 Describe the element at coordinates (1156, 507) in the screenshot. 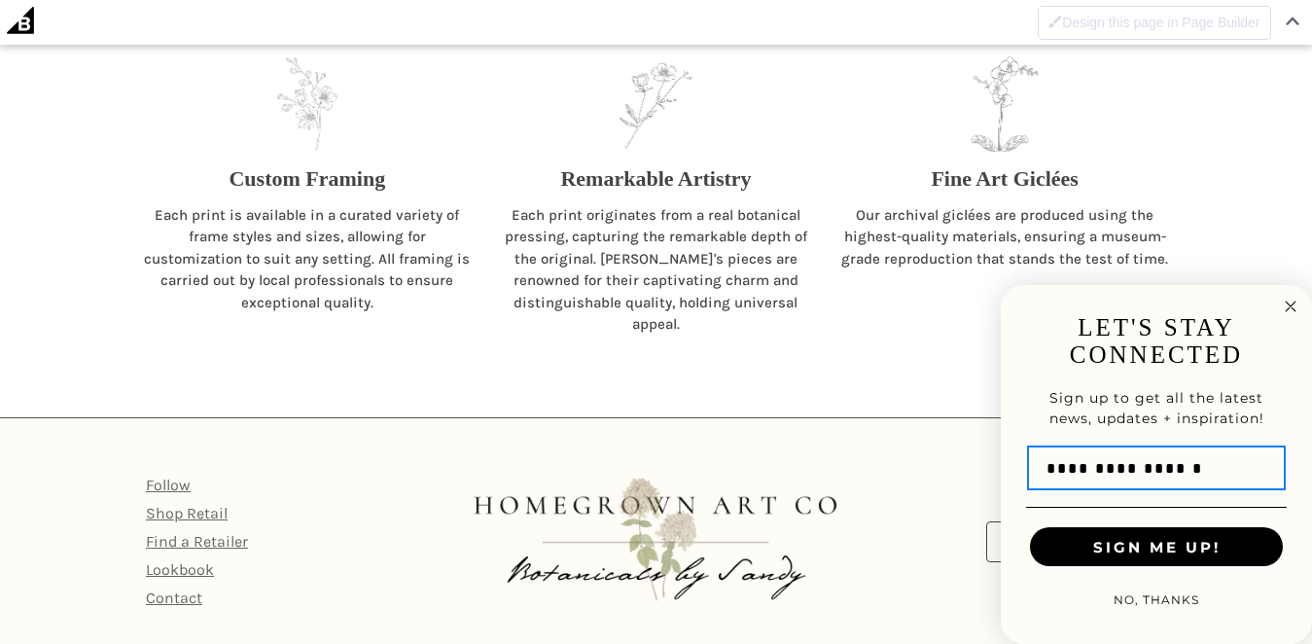

I see `img: undelrine` at that location.